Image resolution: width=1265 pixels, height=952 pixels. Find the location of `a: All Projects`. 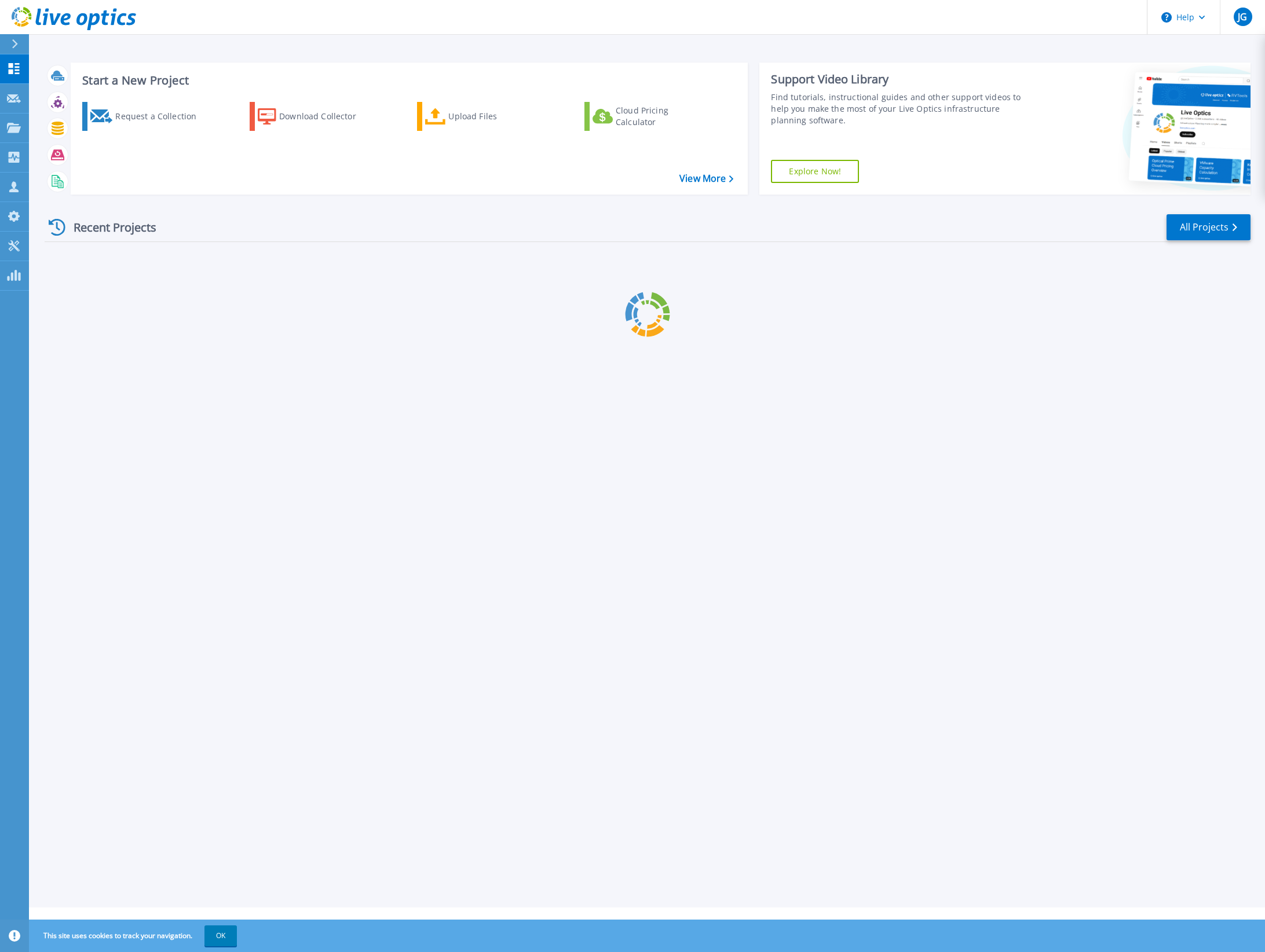

a: All Projects is located at coordinates (1208, 227).